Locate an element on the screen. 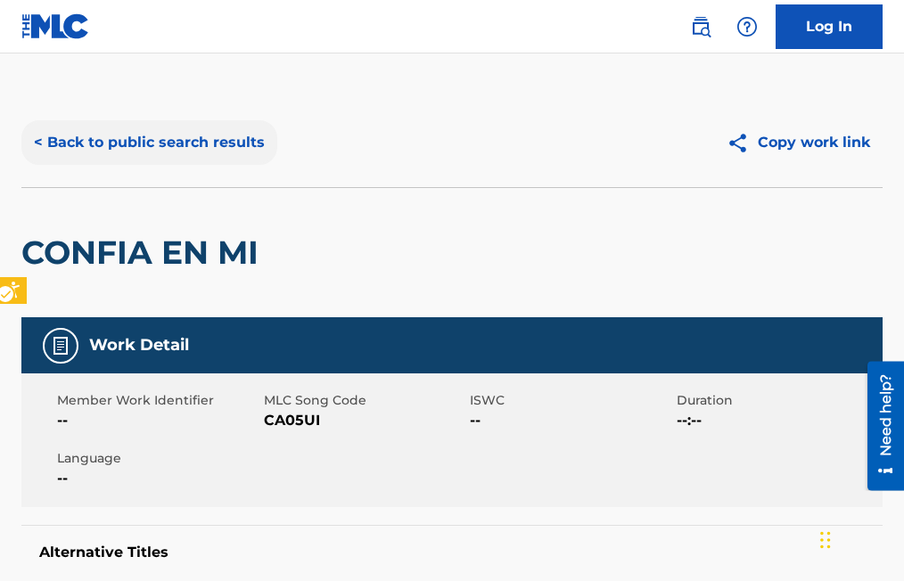 This screenshot has width=904, height=581. span: Duration is located at coordinates (777, 400).